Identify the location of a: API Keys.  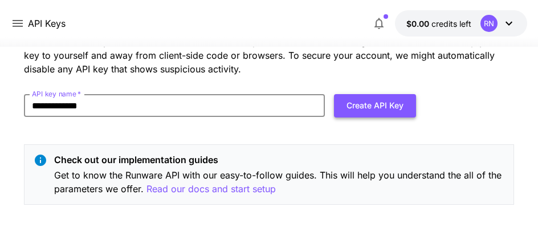
(47, 23).